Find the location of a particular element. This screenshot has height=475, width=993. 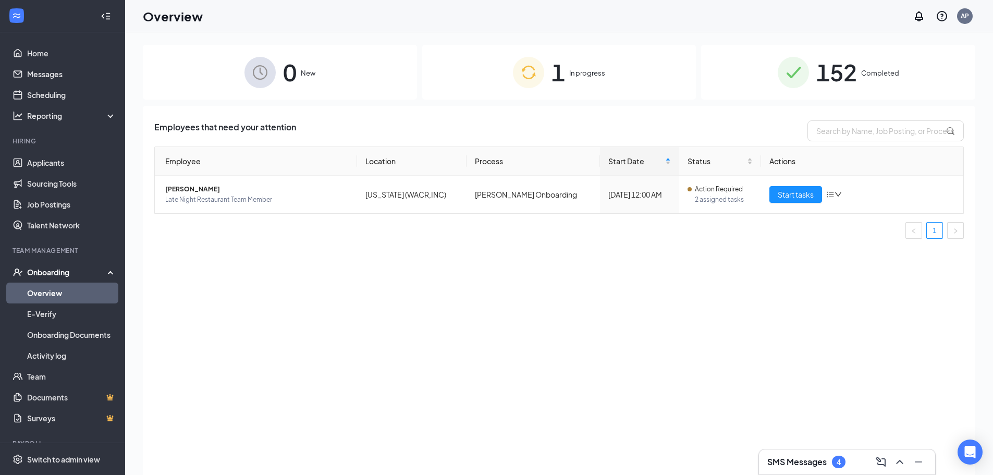

span: left is located at coordinates (914, 231).